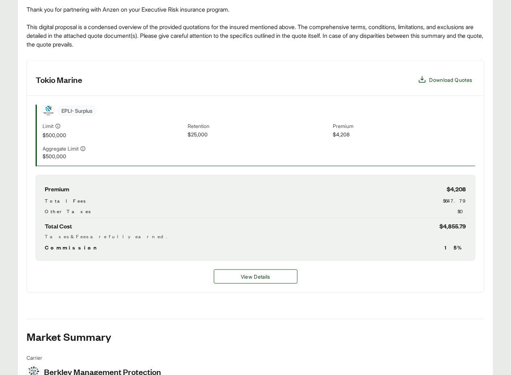 The image size is (511, 375). What do you see at coordinates (453, 226) in the screenshot?
I see `span: $4,855.79` at bounding box center [453, 226].